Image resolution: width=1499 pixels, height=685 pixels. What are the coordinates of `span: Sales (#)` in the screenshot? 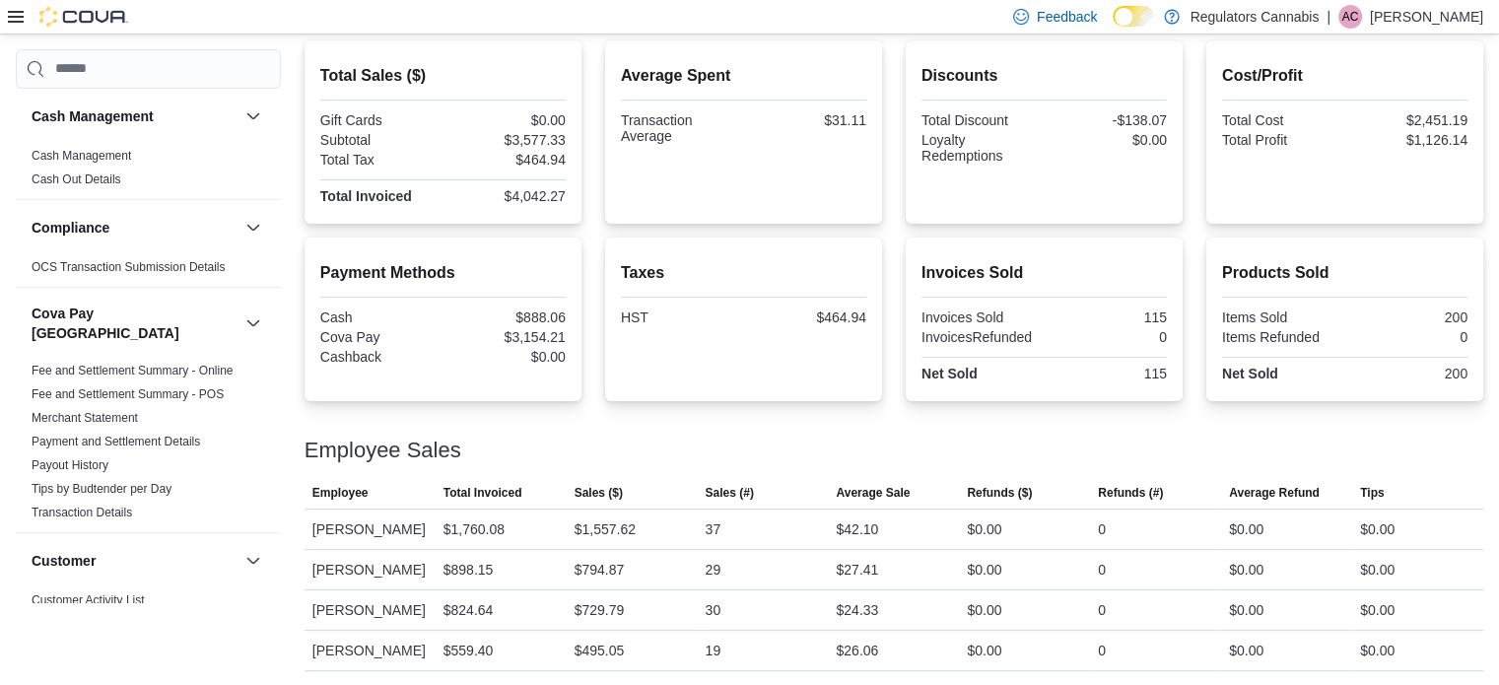 It's located at (729, 493).